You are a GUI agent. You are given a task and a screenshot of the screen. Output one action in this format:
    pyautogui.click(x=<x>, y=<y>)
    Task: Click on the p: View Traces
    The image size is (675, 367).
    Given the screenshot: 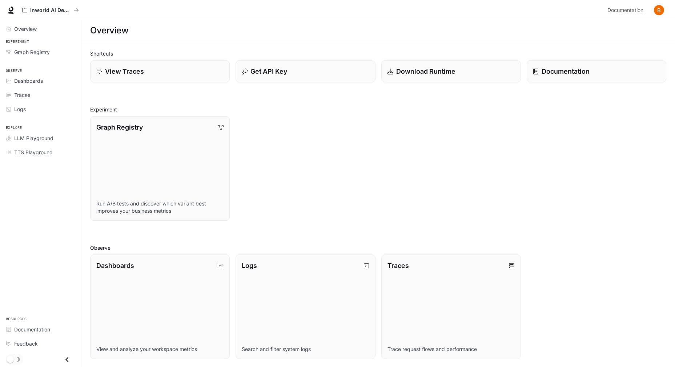 What is the action you would take?
    pyautogui.click(x=124, y=71)
    